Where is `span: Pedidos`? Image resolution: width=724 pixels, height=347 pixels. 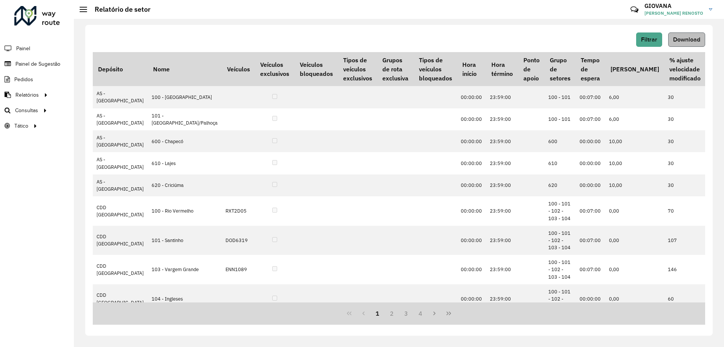 span: Pedidos is located at coordinates (24, 79).